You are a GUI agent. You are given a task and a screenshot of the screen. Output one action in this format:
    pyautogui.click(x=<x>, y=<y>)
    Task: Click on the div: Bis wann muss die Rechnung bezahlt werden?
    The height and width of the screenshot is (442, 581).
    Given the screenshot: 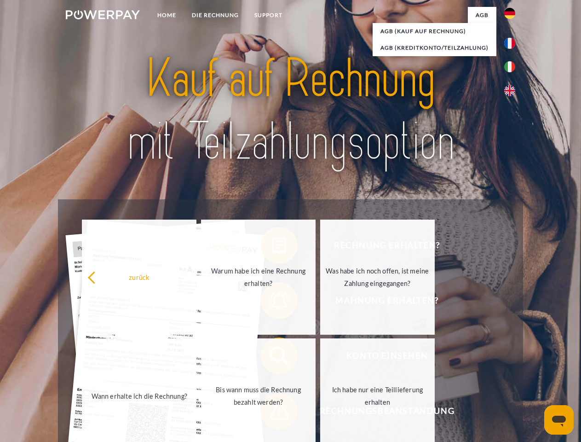 What is the action you would take?
    pyautogui.click(x=258, y=396)
    